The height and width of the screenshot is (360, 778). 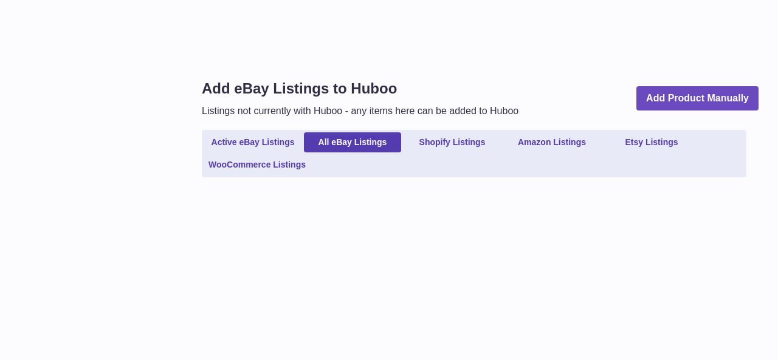 What do you see at coordinates (452, 142) in the screenshot?
I see `a: Shopify Listings` at bounding box center [452, 142].